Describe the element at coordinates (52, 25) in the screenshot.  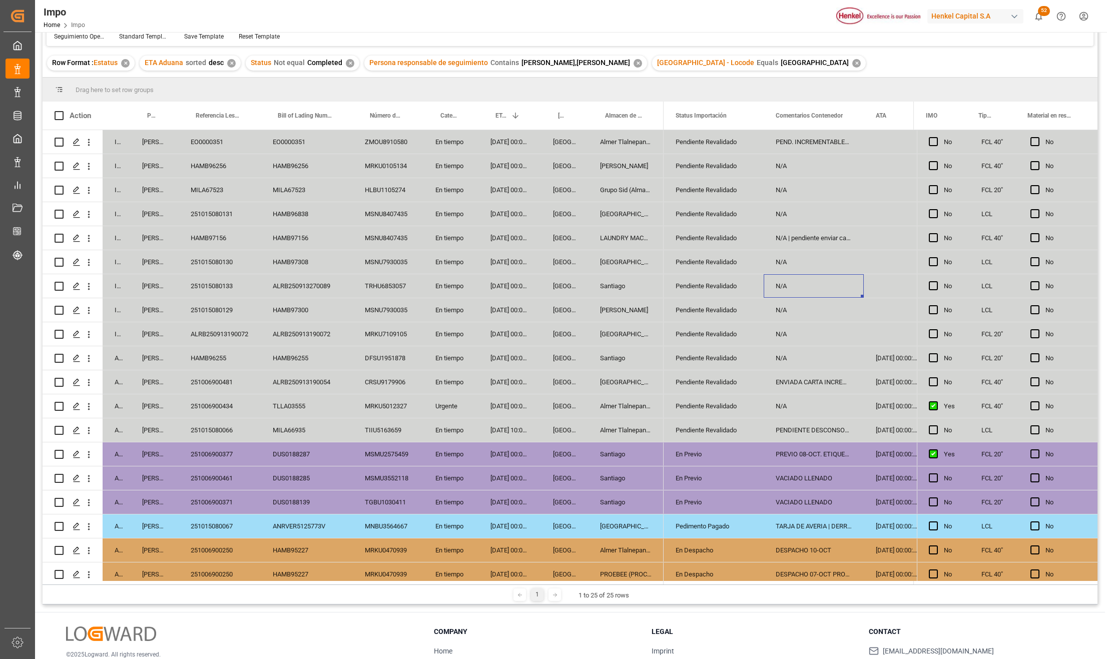
I see `a: Home` at that location.